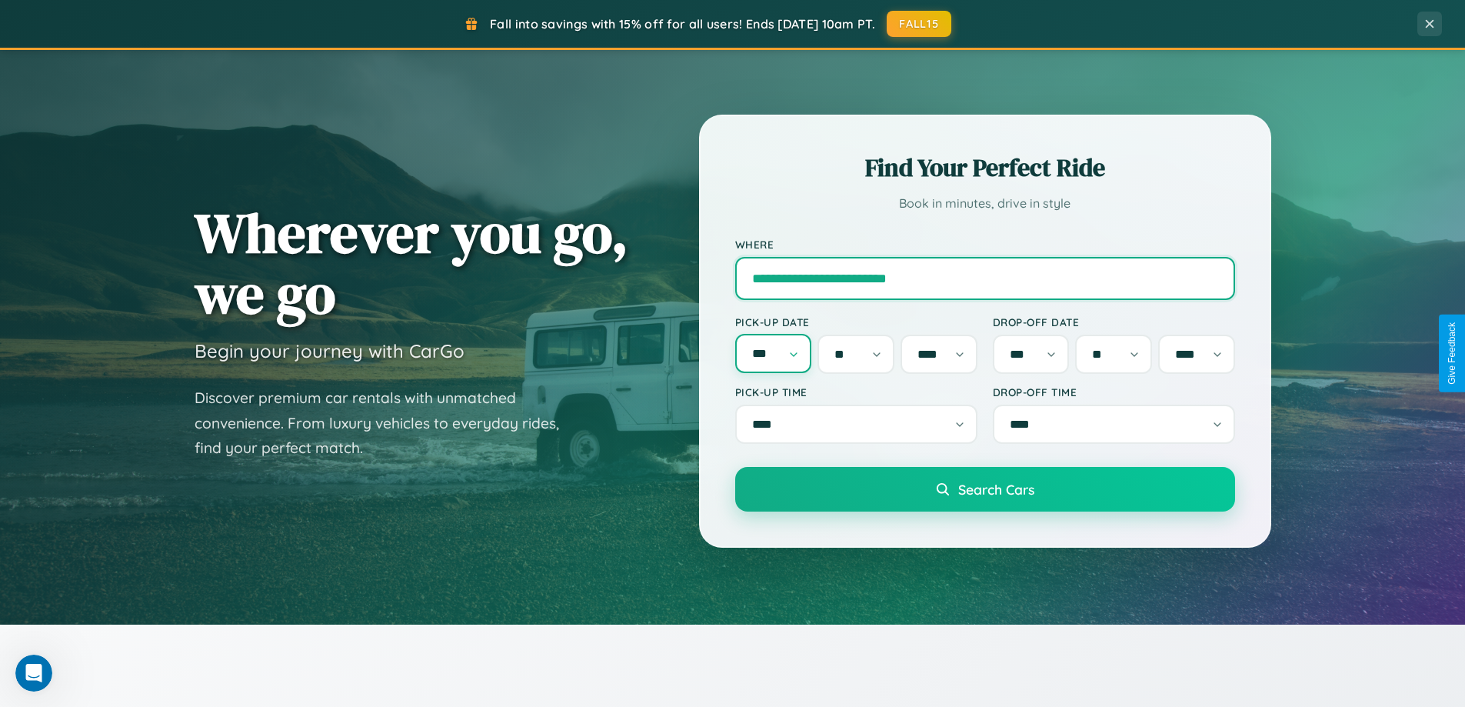 Image resolution: width=1465 pixels, height=707 pixels. I want to click on h1: Wherever you go, we go, so click(411, 263).